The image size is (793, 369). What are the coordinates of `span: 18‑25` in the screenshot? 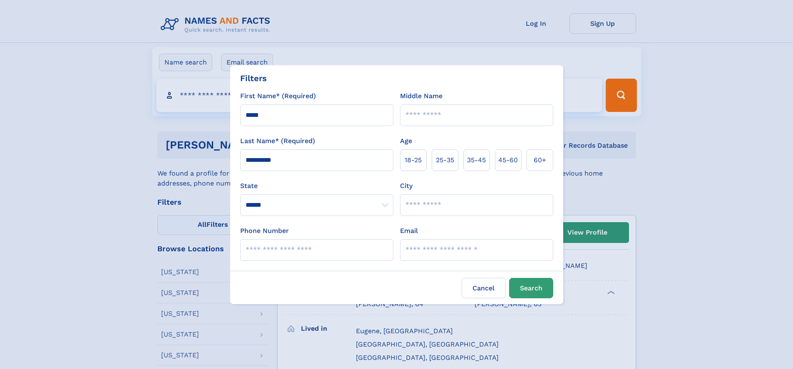 It's located at (413, 160).